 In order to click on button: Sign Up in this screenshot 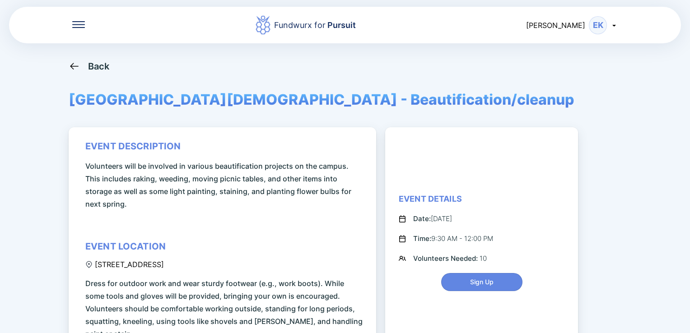, I will do `click(482, 282)`.